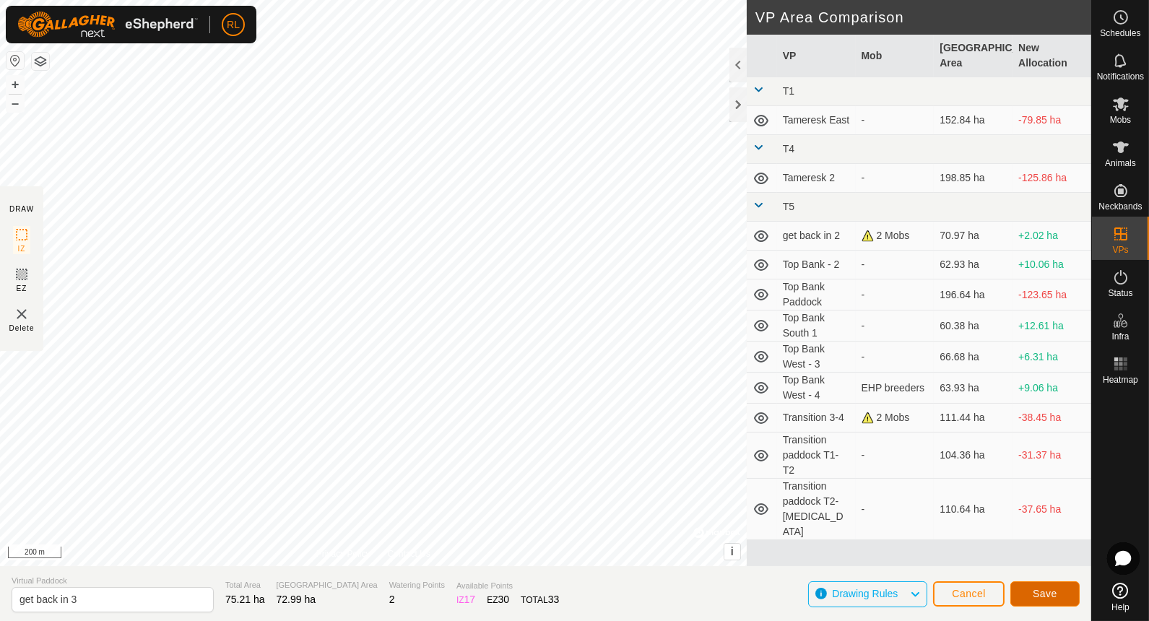  Describe the element at coordinates (973, 236) in the screenshot. I see `td: 70.97 ha` at that location.